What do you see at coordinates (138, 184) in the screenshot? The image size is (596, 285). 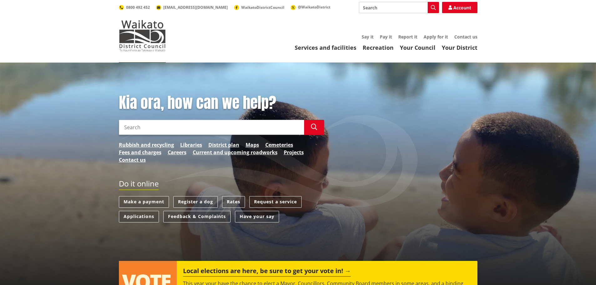 I see `h2: Do it online` at bounding box center [138, 184].